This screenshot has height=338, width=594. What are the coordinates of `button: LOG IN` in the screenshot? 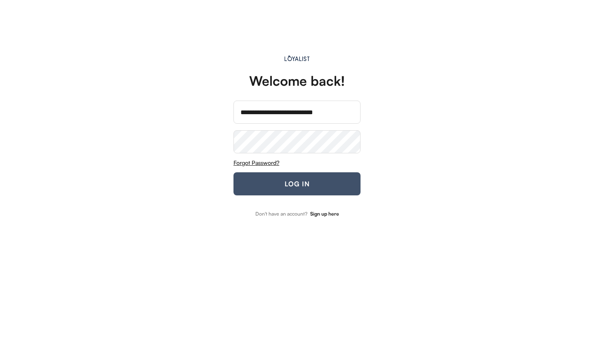 It's located at (297, 184).